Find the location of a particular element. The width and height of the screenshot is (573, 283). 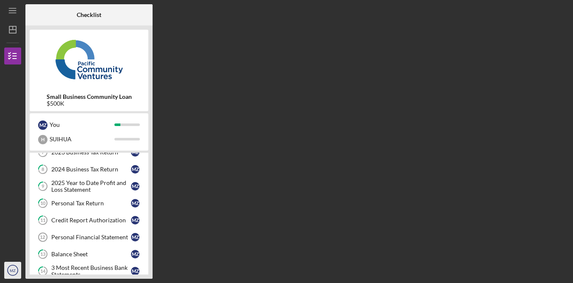

a: 92025 Year to Date Profit and Loss StatementMZ is located at coordinates (89, 186).